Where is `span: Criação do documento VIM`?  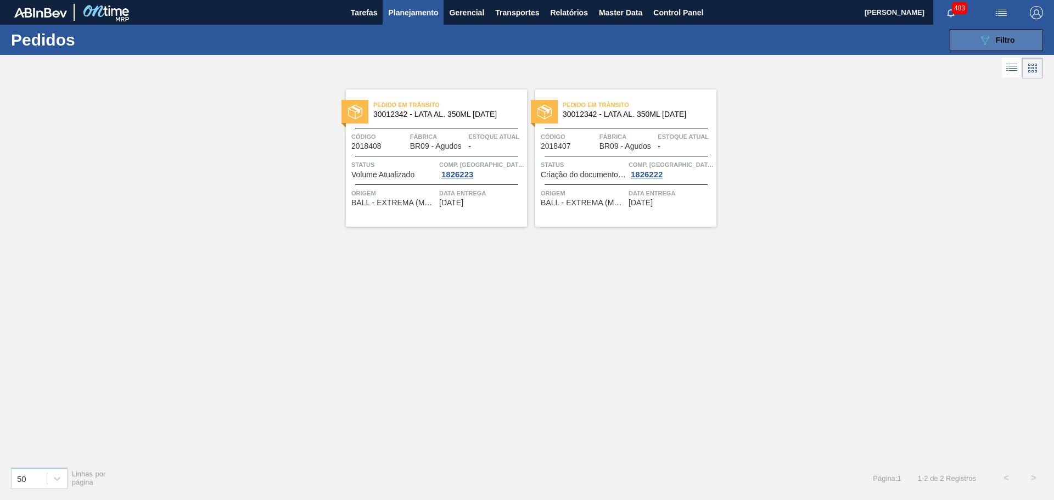
span: Criação do documento VIM is located at coordinates (583, 175).